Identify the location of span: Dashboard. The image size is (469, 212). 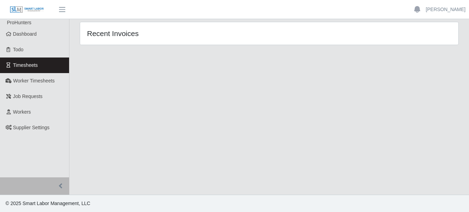
(25, 34).